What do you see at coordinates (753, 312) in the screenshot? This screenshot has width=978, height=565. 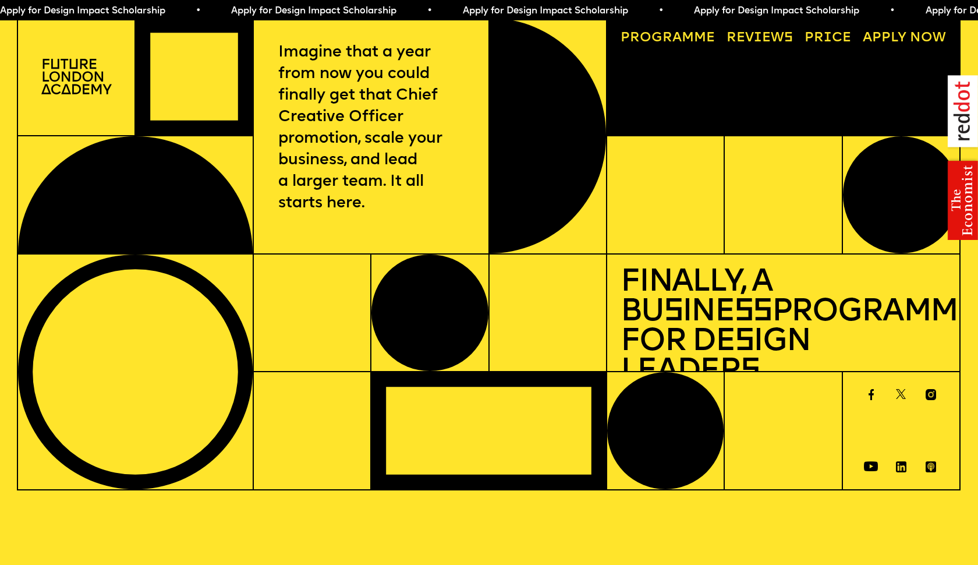 I see `span: ss` at bounding box center [753, 312].